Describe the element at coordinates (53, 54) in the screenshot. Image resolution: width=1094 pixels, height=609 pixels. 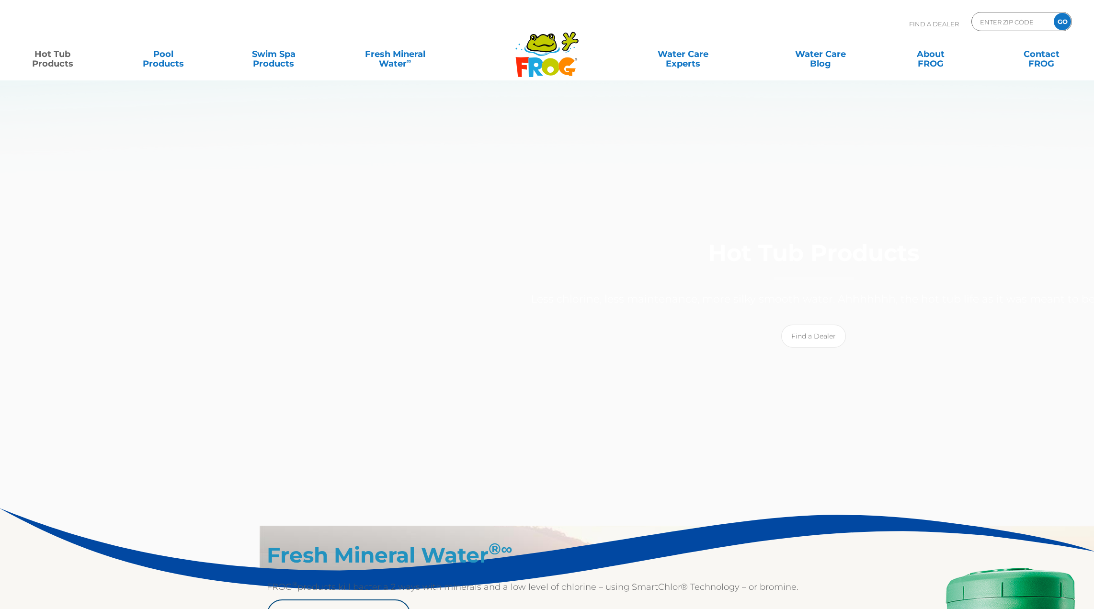
I see `a: Hot TubProducts` at that location.